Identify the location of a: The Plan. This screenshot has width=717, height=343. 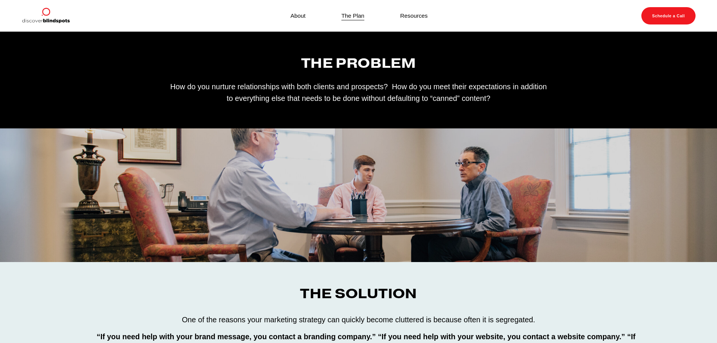
(353, 15).